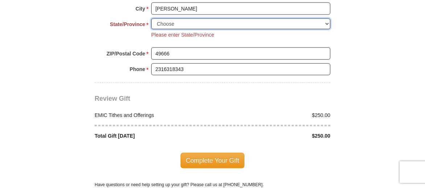 The image size is (425, 188). Describe the element at coordinates (183, 35) in the screenshot. I see `li: Please enter State/Province` at that location.